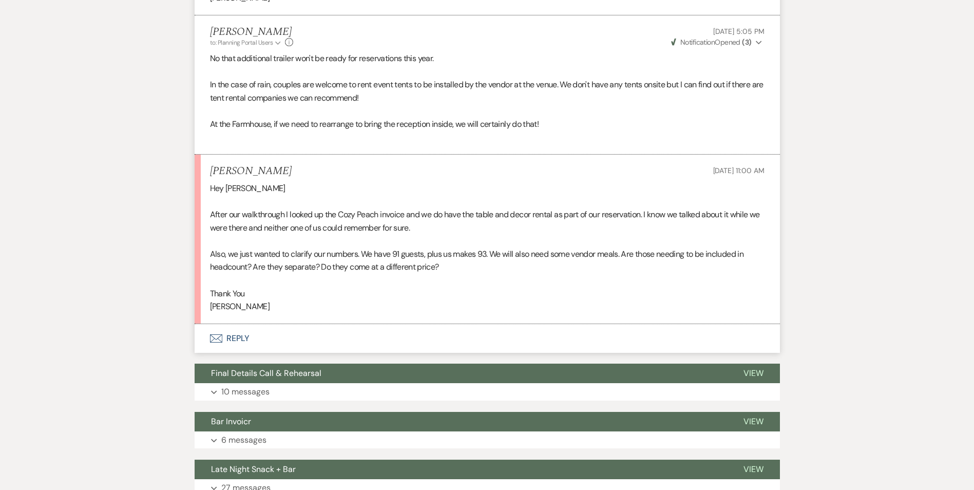  What do you see at coordinates (231, 421) in the screenshot?
I see `span: Bar Invoicr` at bounding box center [231, 421].